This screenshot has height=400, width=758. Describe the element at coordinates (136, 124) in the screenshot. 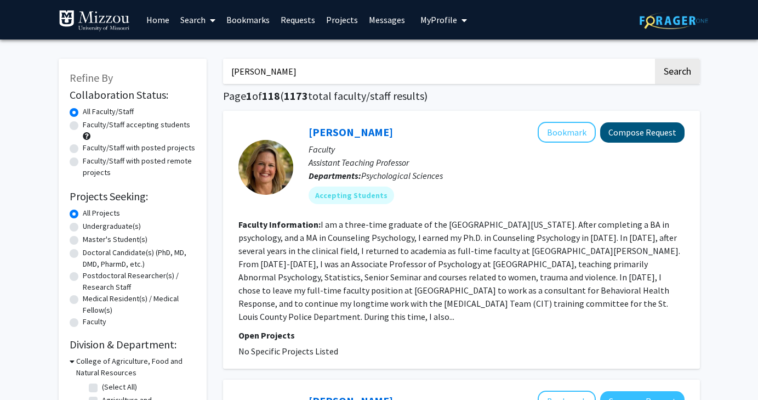

I see `label: Faculty/Staff accepting students` at that location.